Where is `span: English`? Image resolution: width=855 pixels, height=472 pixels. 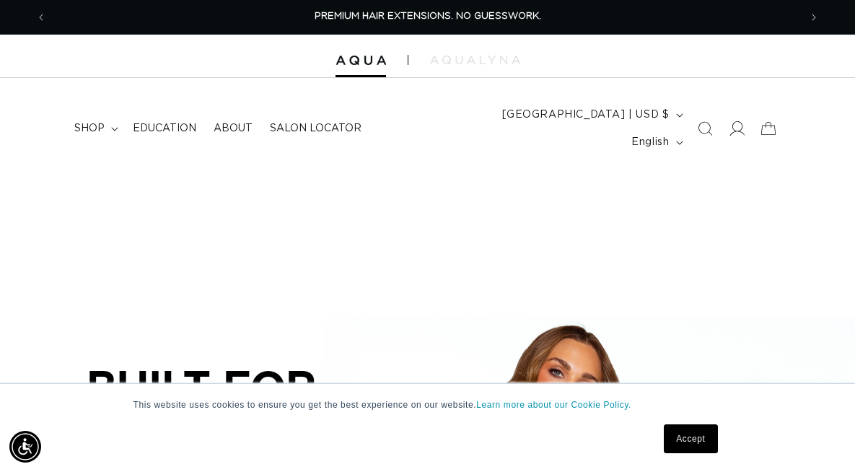
span: English is located at coordinates (650, 142).